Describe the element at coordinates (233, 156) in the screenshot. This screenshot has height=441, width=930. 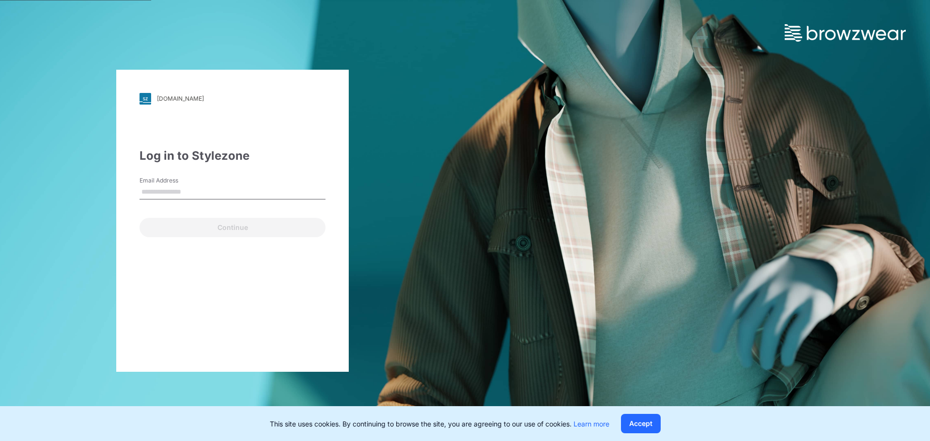
I see `div: Log in to Stylezone` at that location.